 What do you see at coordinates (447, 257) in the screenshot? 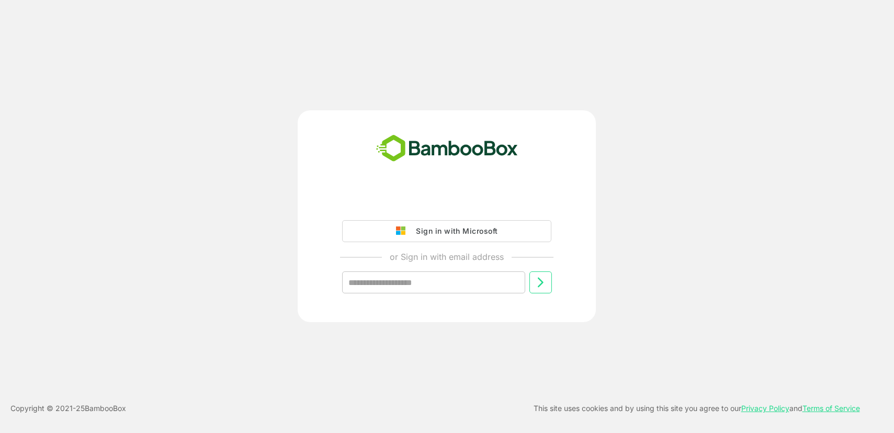
I see `p: or Sign in with email address` at bounding box center [447, 257].